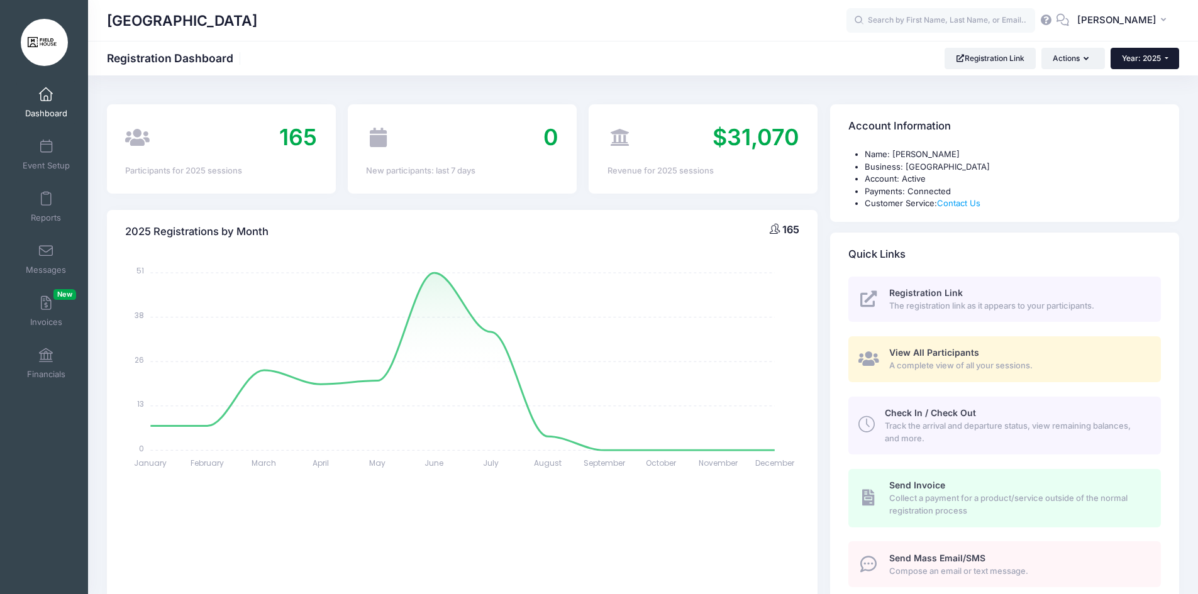  I want to click on h4: Quick Links, so click(877, 254).